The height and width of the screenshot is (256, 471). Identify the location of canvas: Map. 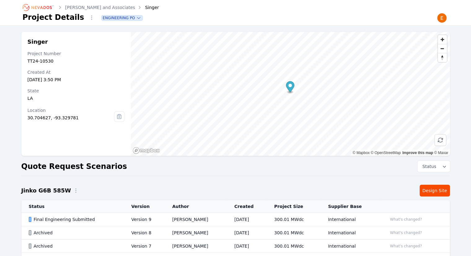
(290, 94).